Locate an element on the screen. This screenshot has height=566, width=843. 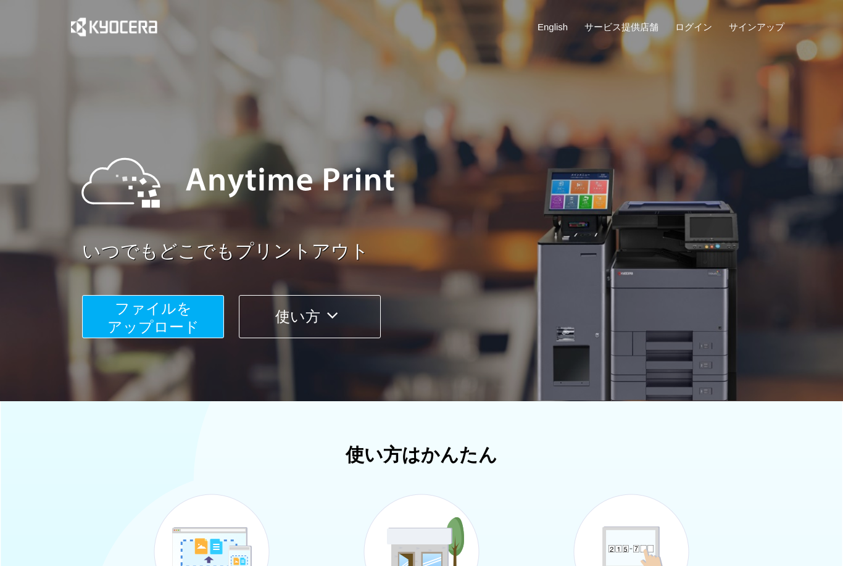
a: サービス提供店舗 is located at coordinates (622, 27).